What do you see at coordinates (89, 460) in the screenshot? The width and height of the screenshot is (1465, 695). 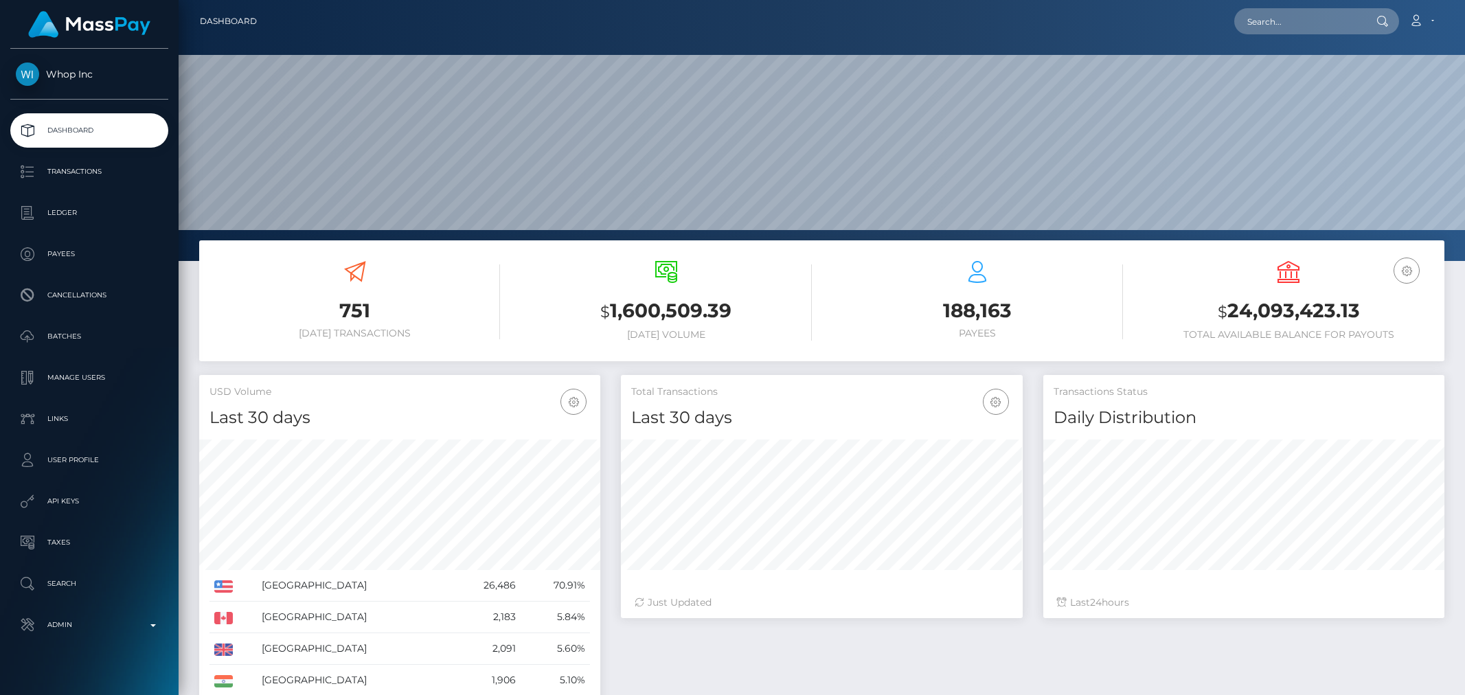 I see `p: User Profile` at bounding box center [89, 460].